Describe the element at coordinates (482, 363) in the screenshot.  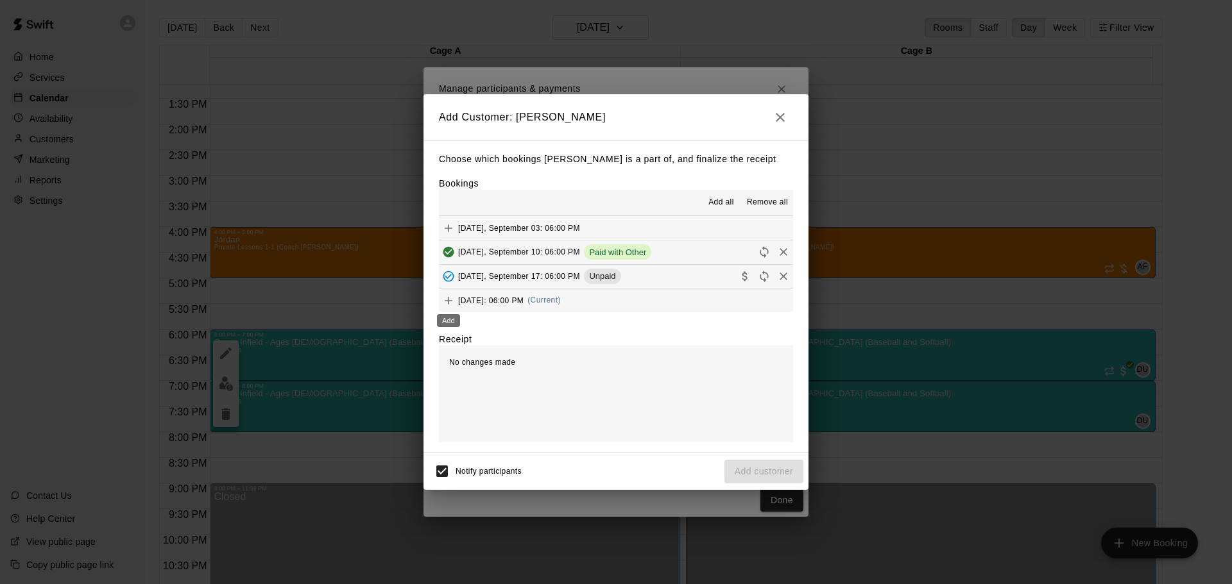
I see `span: No changes made` at that location.